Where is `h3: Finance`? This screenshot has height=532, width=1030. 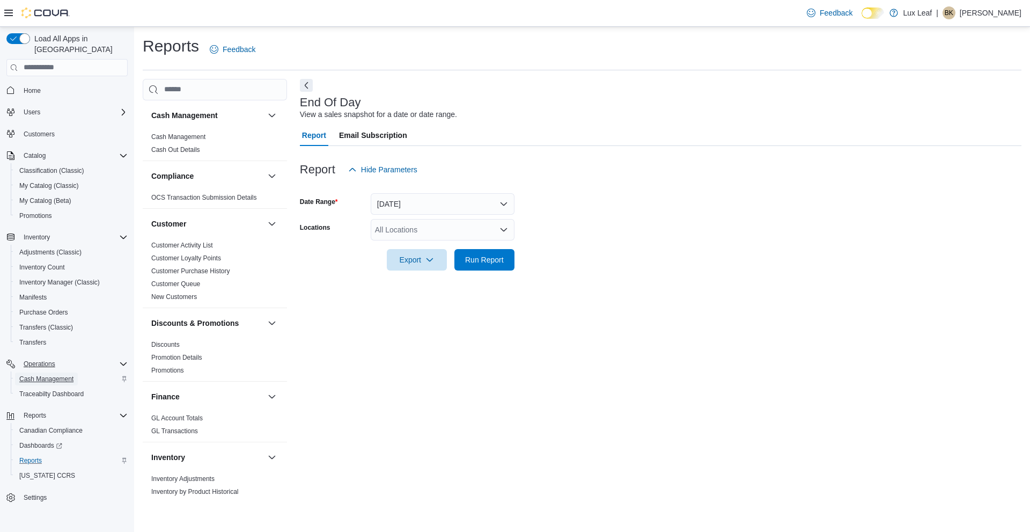
h3: Finance is located at coordinates (165, 397).